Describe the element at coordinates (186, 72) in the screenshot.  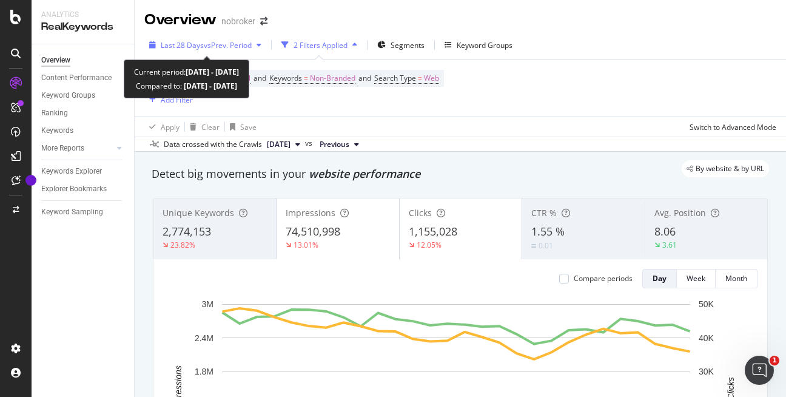
I see `div: Current period:` at that location.